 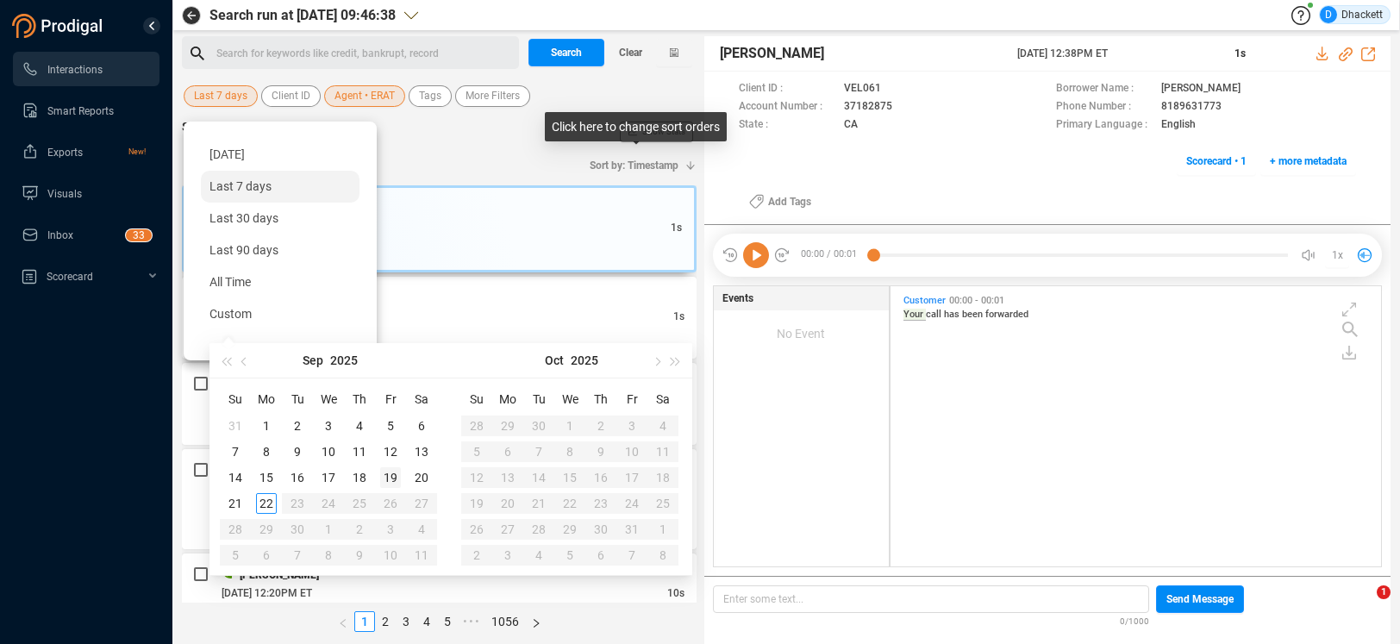 What do you see at coordinates (75, 70) in the screenshot?
I see `span: Interactions` at bounding box center [75, 70].